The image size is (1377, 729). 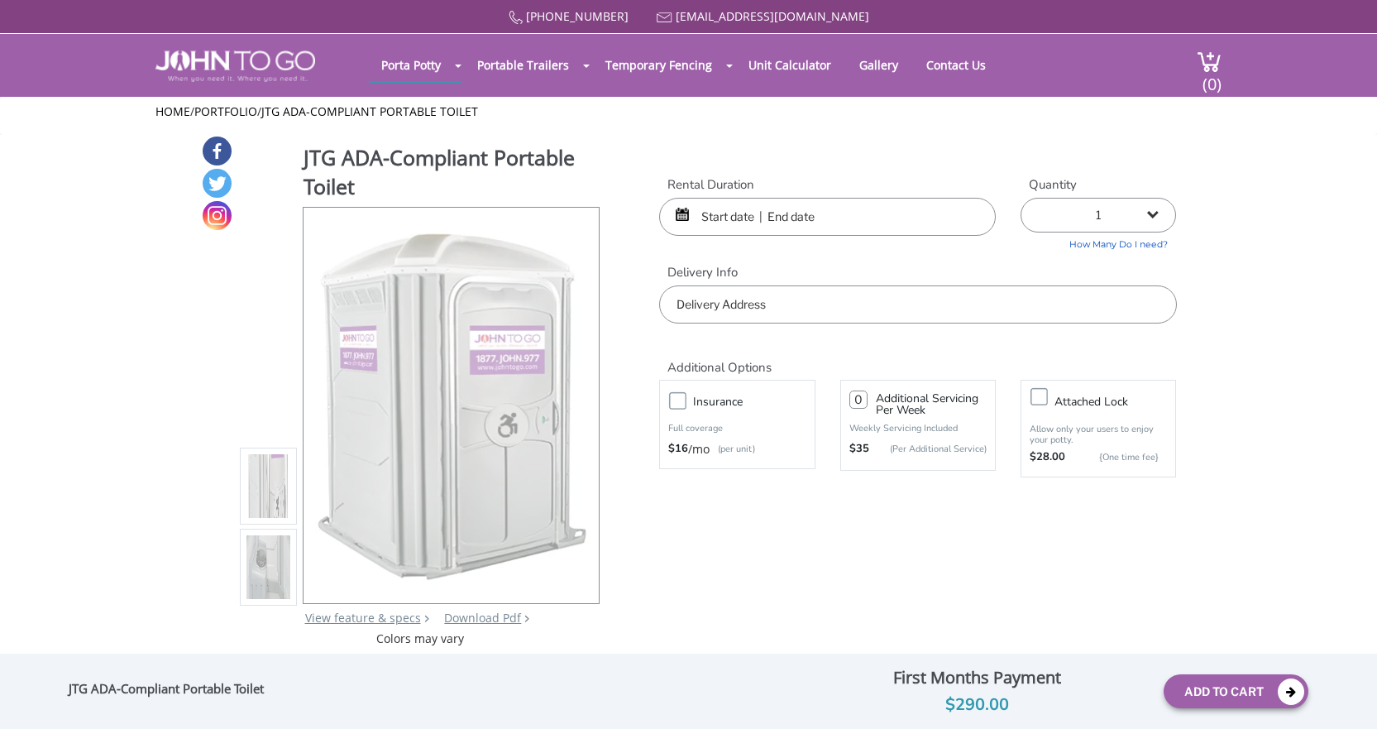 I want to click on input: 0, so click(x=858, y=399).